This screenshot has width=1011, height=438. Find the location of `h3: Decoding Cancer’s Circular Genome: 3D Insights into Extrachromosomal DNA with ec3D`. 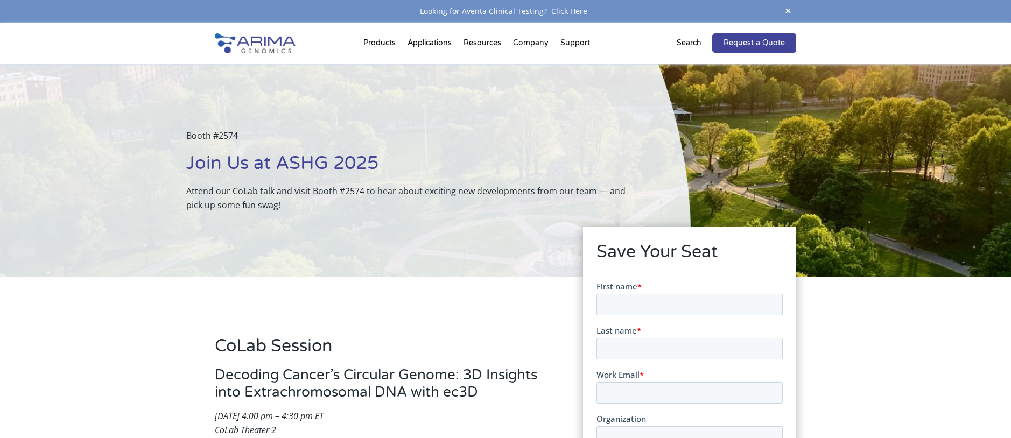

h3: Decoding Cancer’s Circular Genome: 3D Insights into Extrachromosomal DNA with ec3D is located at coordinates (383, 388).